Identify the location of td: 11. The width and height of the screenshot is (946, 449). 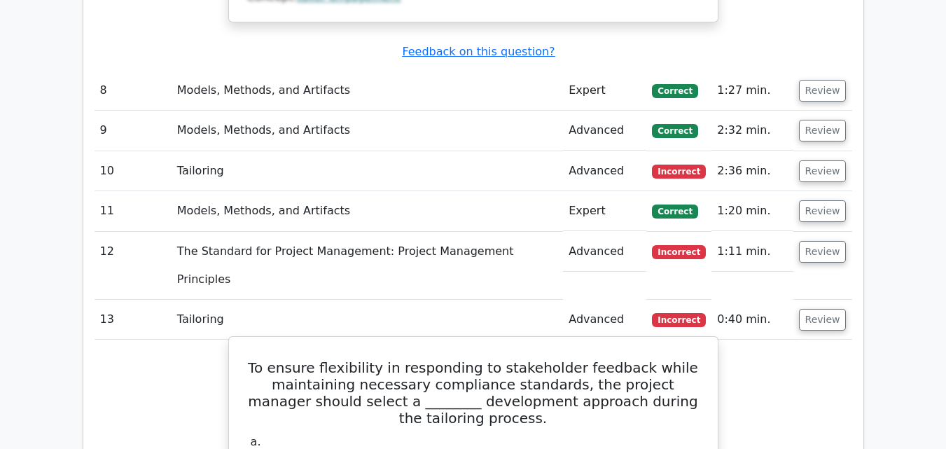
(133, 211).